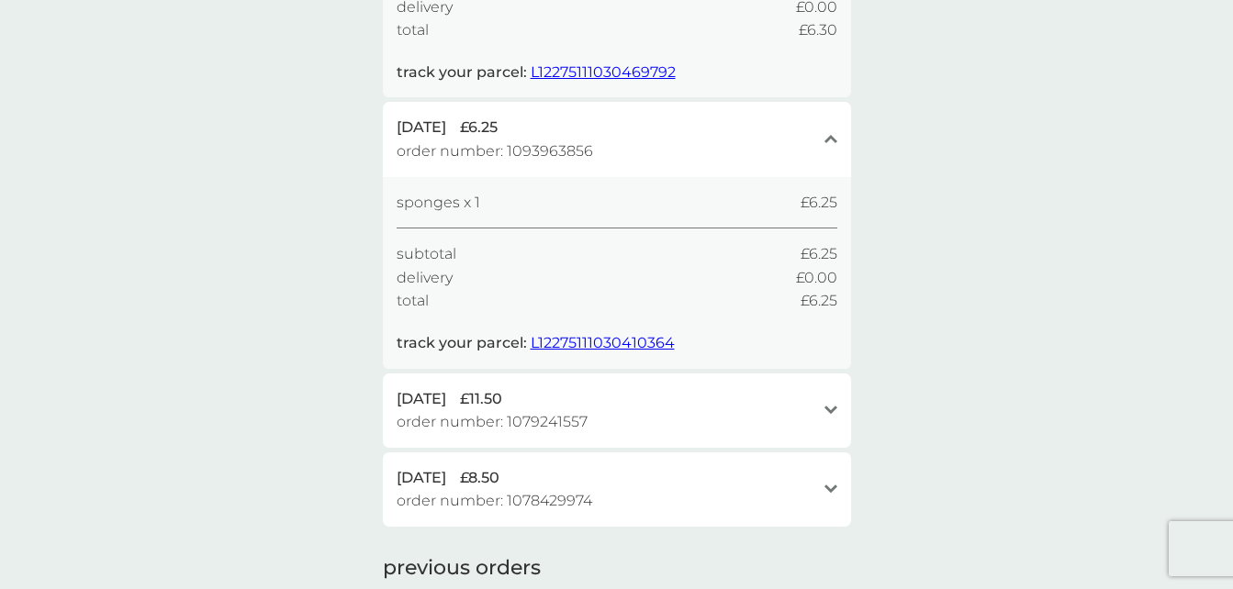 The height and width of the screenshot is (589, 1233). What do you see at coordinates (492, 422) in the screenshot?
I see `span: order number: 1079241557` at bounding box center [492, 422].